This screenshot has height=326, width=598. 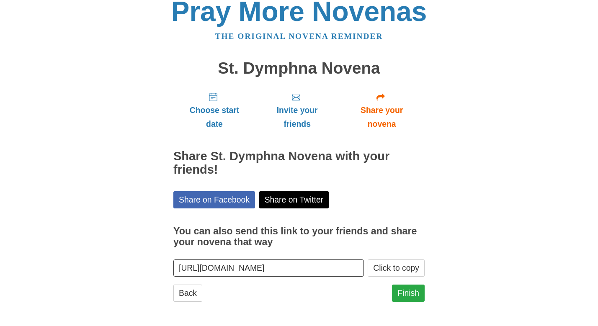 I want to click on h1: St. Dymphna Novena, so click(x=299, y=68).